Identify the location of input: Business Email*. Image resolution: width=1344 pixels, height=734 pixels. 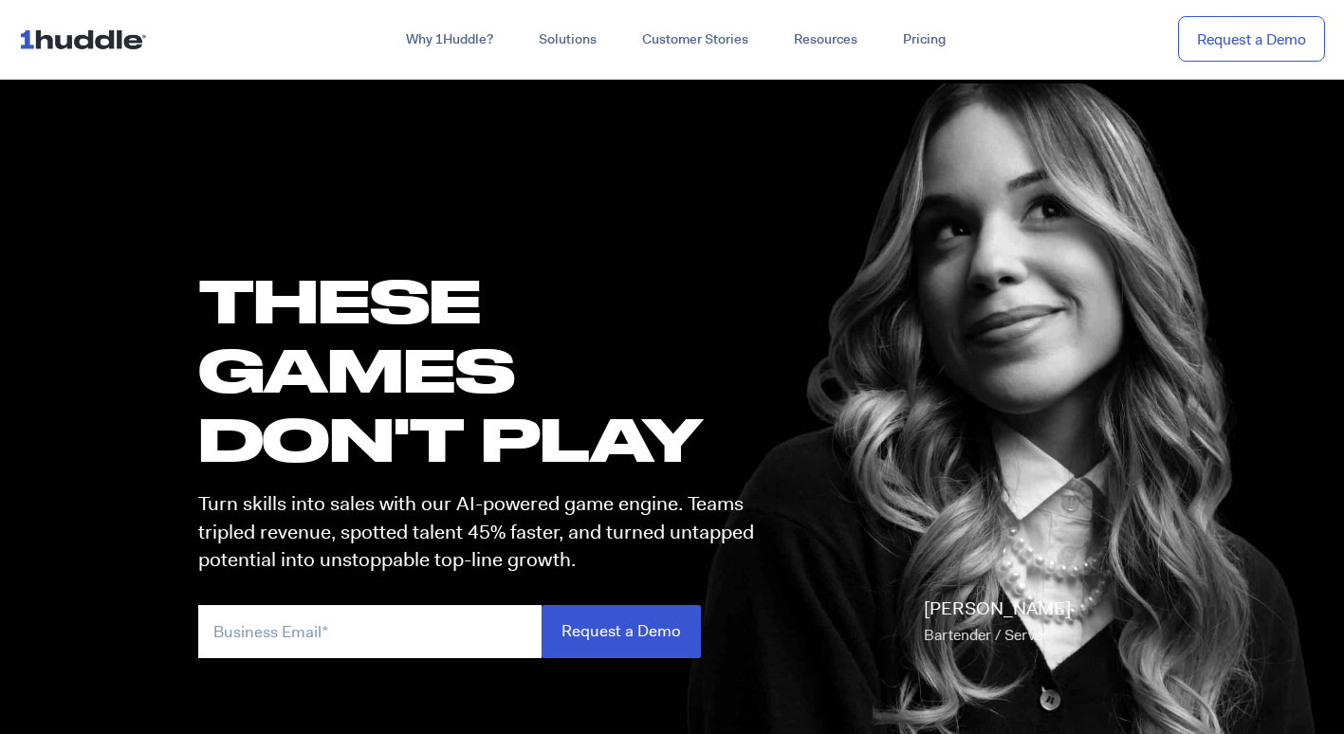
(370, 631).